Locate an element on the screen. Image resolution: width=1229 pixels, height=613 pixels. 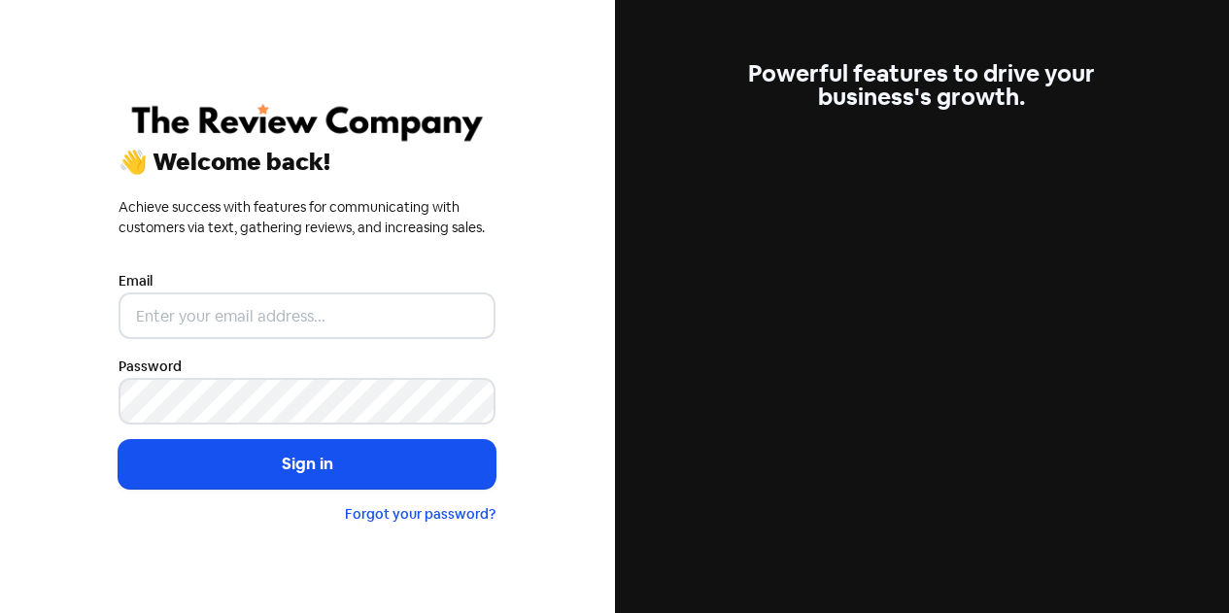
div: Achieve success with features for communicating with customers via text, gathering reviews, and i... is located at coordinates (307, 218).